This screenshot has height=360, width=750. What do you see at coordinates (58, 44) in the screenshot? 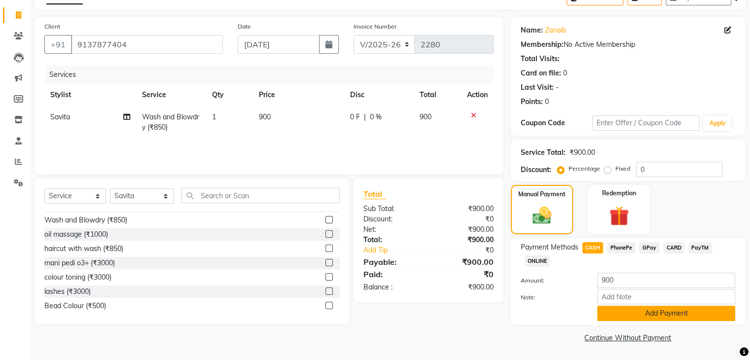
I see `button: +91` at bounding box center [58, 44].